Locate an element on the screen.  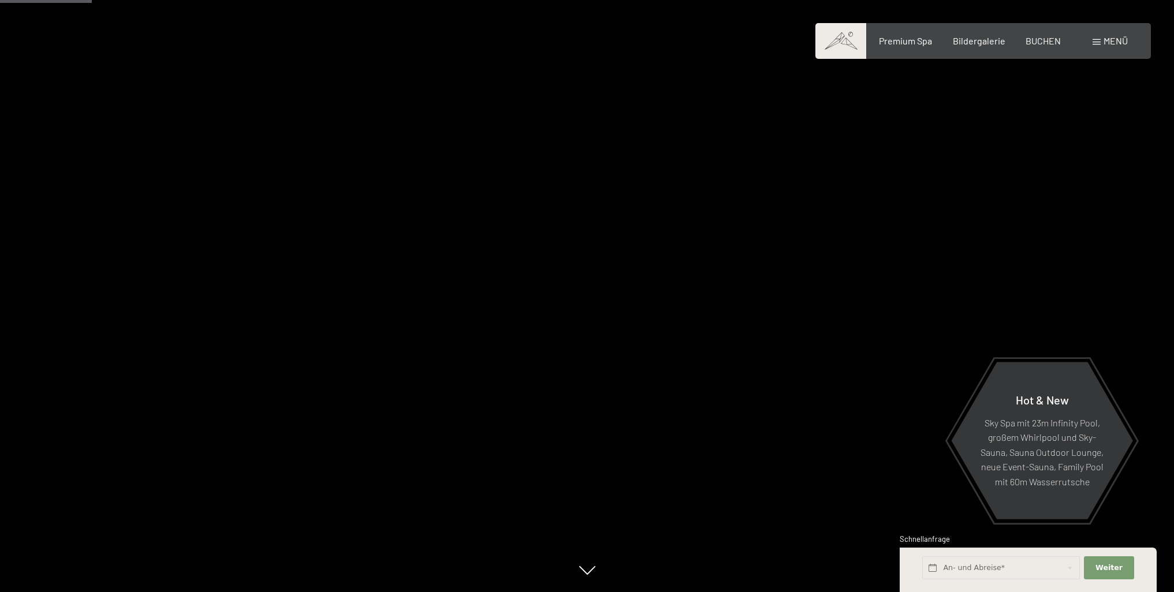
span: Schnellanfrage is located at coordinates (924, 539).